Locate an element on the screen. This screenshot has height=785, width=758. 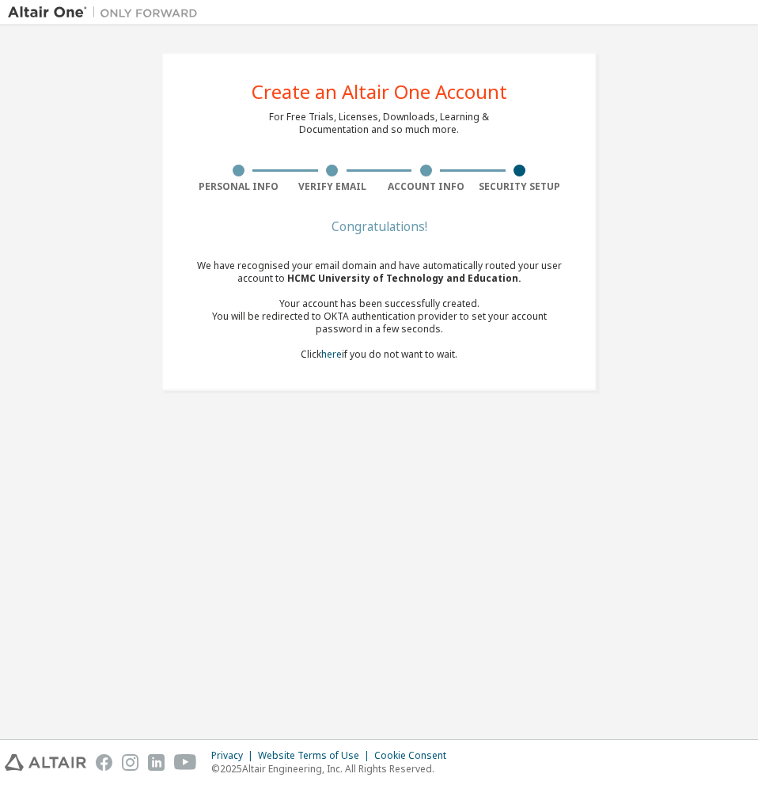
div: You will be redirected to OKTA authentication provider to set your account password in a few seco... is located at coordinates (379, 323).